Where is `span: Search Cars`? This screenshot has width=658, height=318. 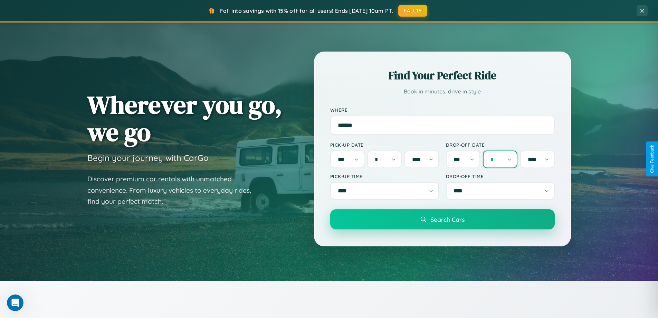 span: Search Cars is located at coordinates (448, 219).